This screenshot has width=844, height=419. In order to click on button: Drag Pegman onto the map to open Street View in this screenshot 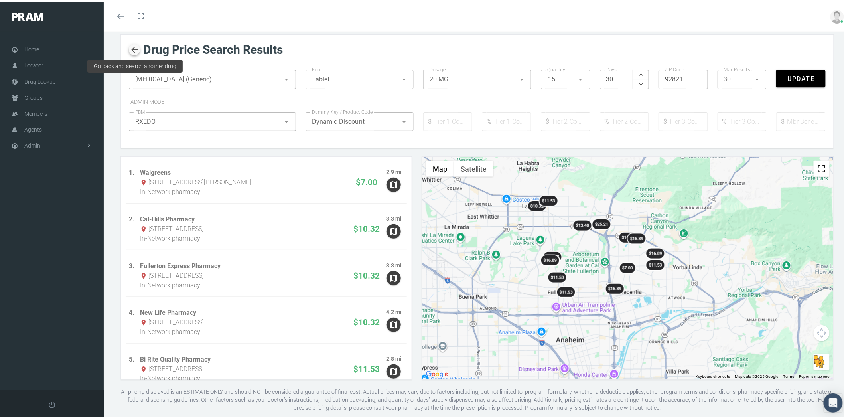, I will do `click(821, 360)`.